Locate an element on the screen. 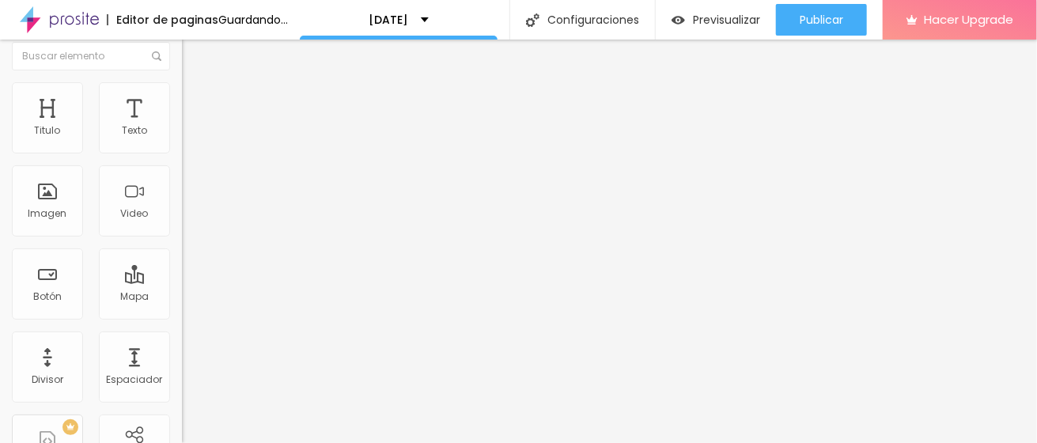 The image size is (1037, 443). div: Mapa is located at coordinates (134, 296).